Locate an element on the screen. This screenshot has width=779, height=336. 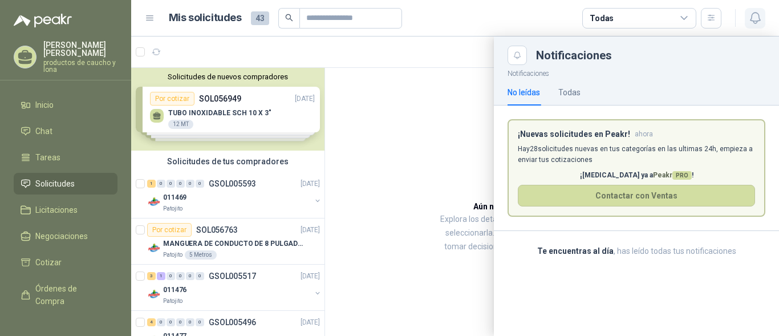
span: ahora is located at coordinates (643, 134).